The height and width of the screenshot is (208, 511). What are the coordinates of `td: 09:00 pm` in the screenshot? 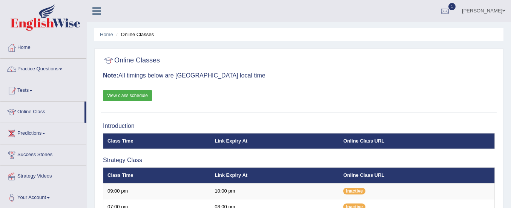 It's located at (157, 192).